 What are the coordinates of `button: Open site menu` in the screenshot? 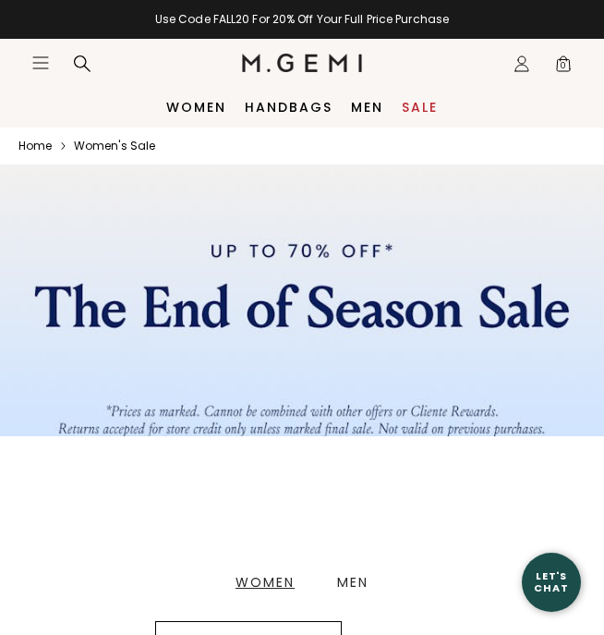 It's located at (41, 63).